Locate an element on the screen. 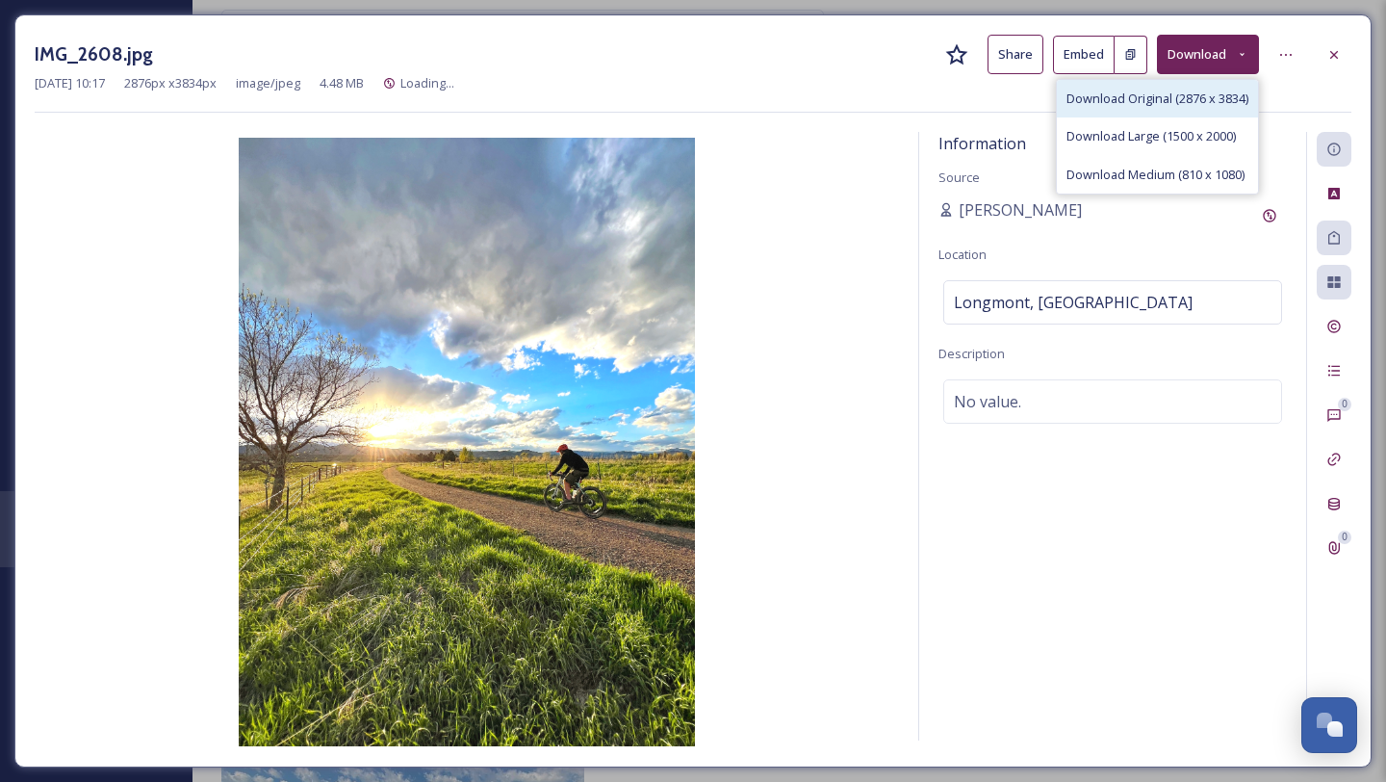  button: Embed is located at coordinates (1084, 55).